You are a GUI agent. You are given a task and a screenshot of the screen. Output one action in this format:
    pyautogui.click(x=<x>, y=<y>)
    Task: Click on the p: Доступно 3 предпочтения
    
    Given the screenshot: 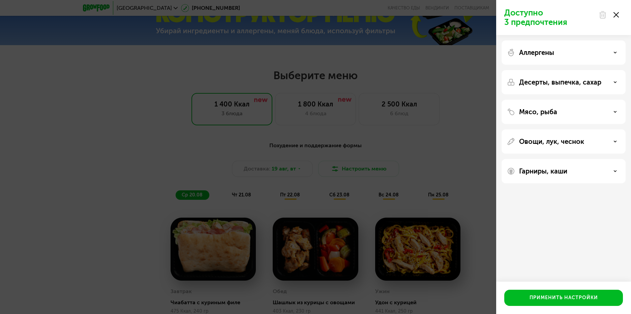 What is the action you would take?
    pyautogui.click(x=549, y=18)
    